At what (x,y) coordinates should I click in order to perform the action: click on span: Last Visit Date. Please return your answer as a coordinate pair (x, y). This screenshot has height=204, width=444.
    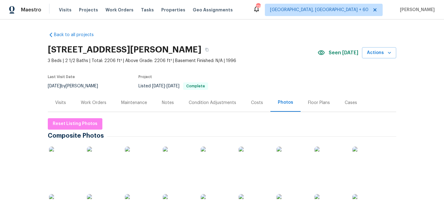
    Looking at the image, I should click on (61, 77).